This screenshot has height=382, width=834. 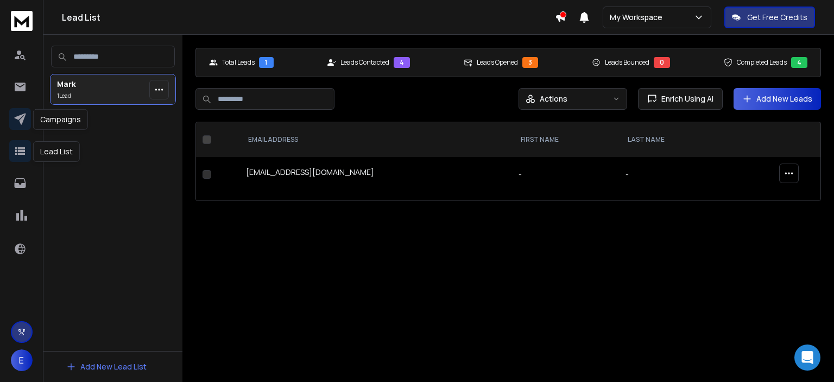 I want to click on div: 1, so click(x=266, y=62).